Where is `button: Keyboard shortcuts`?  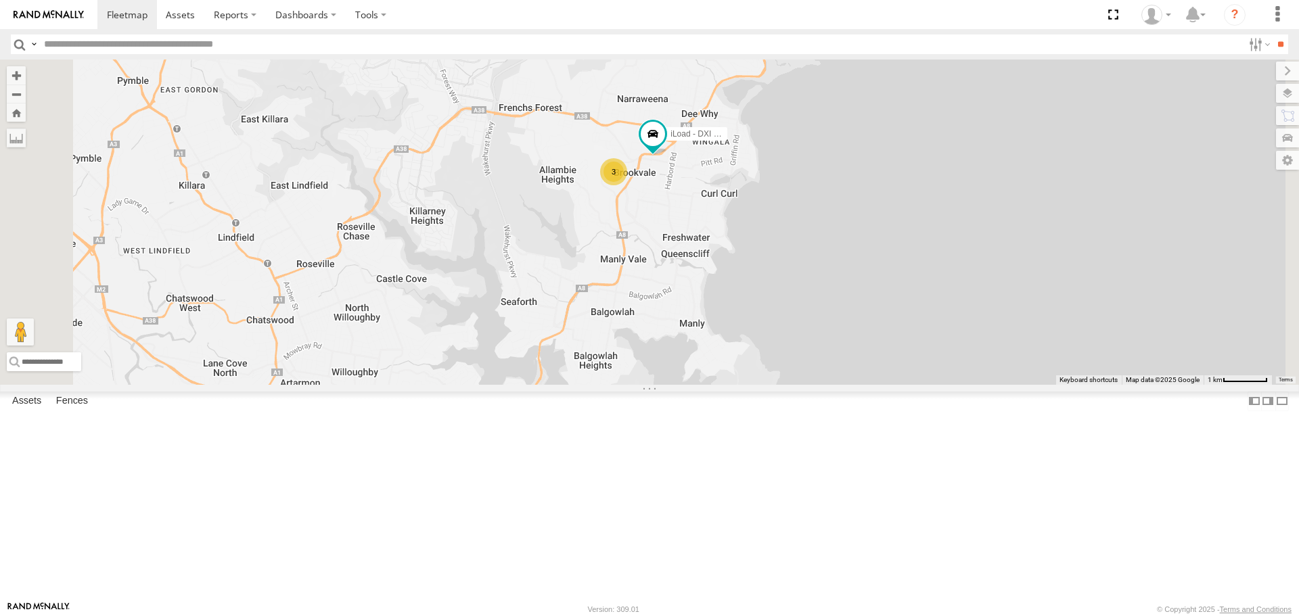
button: Keyboard shortcuts is located at coordinates (1088, 380).